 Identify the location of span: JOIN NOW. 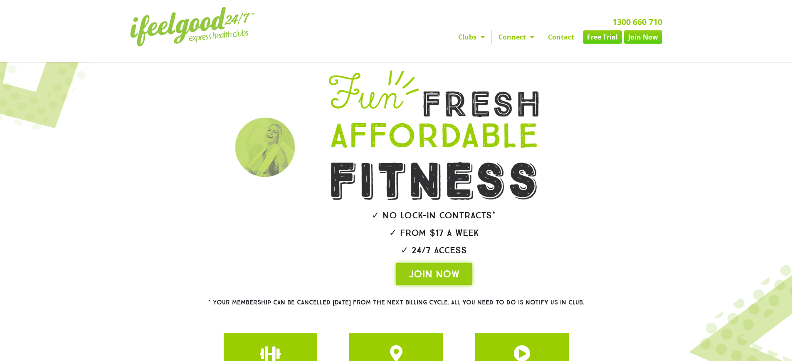
(434, 274).